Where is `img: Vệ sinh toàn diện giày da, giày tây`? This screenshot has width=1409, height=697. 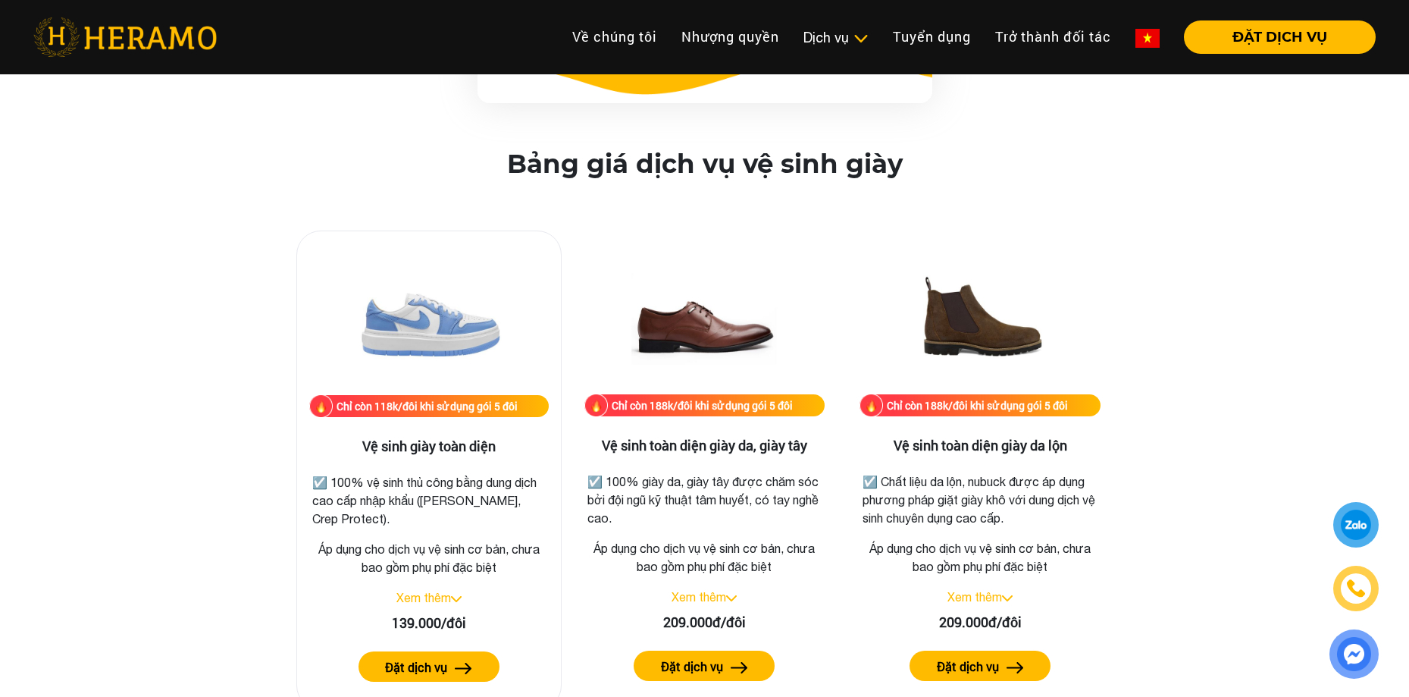
img: Vệ sinh toàn diện giày da, giày tây is located at coordinates (704, 318).